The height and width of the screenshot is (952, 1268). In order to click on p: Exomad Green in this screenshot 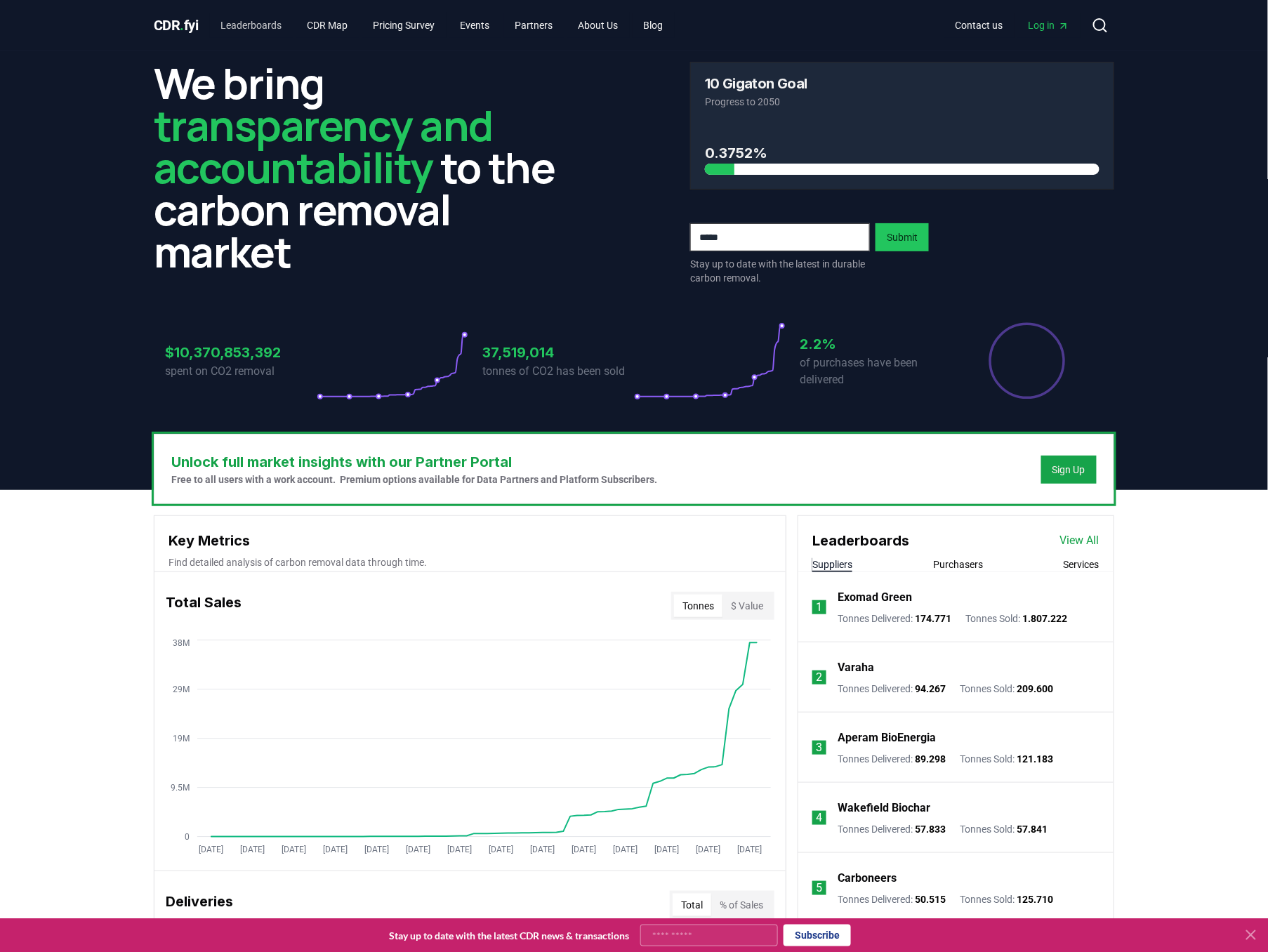, I will do `click(875, 597)`.